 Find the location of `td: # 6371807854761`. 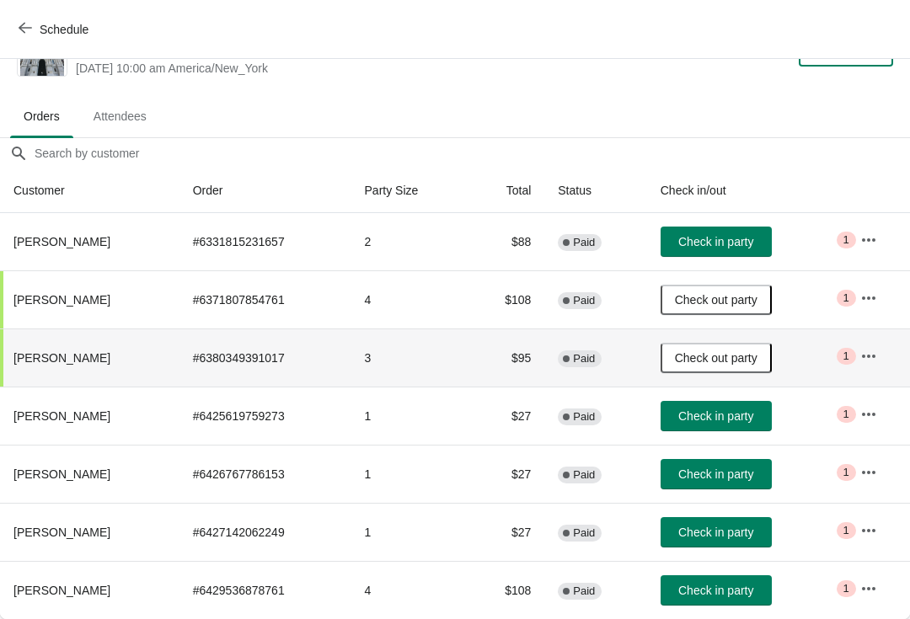

td: # 6371807854761 is located at coordinates (265, 299).